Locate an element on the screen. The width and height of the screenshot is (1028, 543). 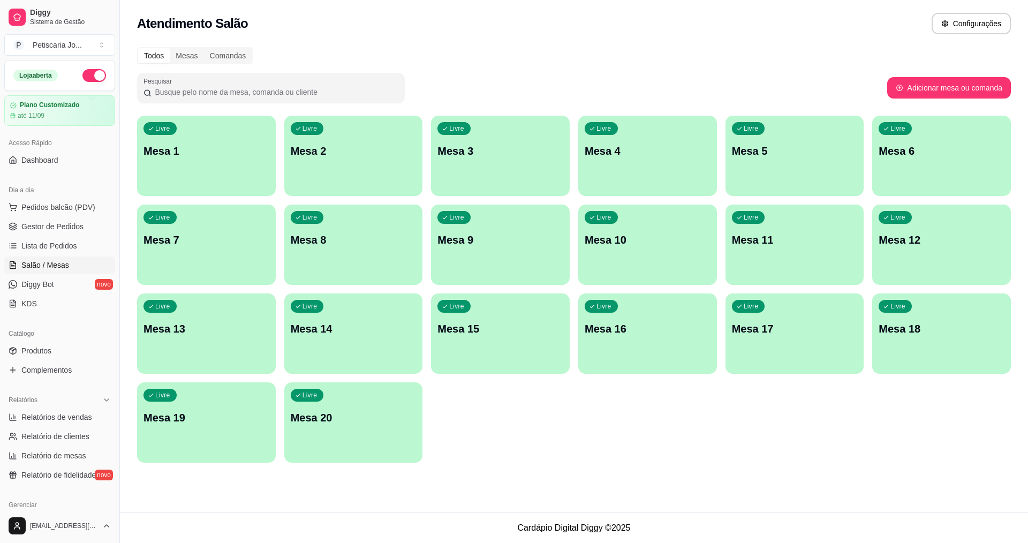
a: Lista de Pedidos is located at coordinates (59, 246).